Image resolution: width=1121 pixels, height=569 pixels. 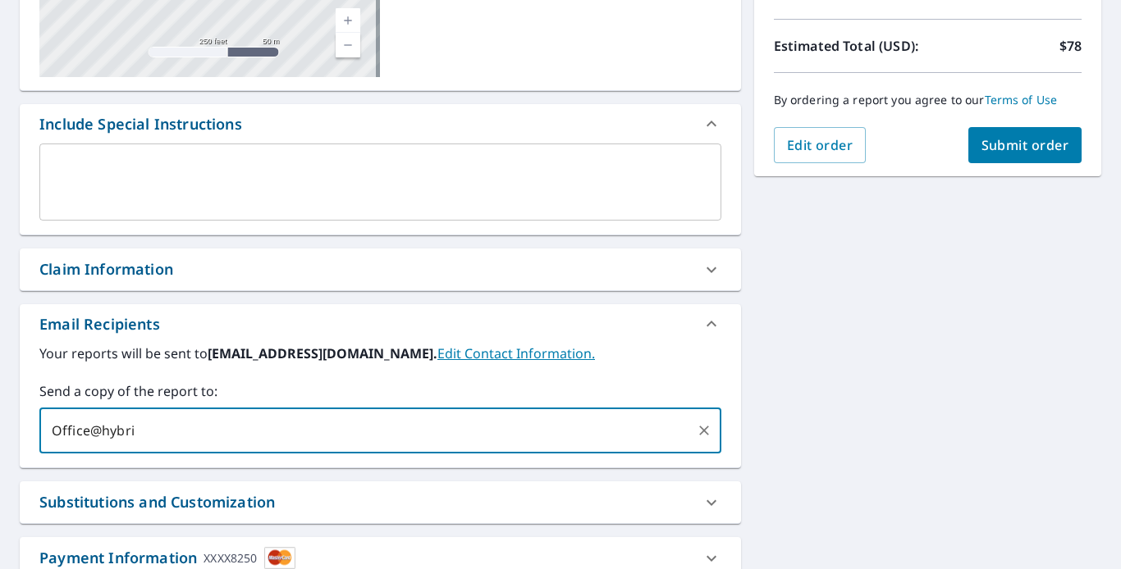 What do you see at coordinates (1070, 46) in the screenshot?
I see `p: $78` at bounding box center [1070, 46].